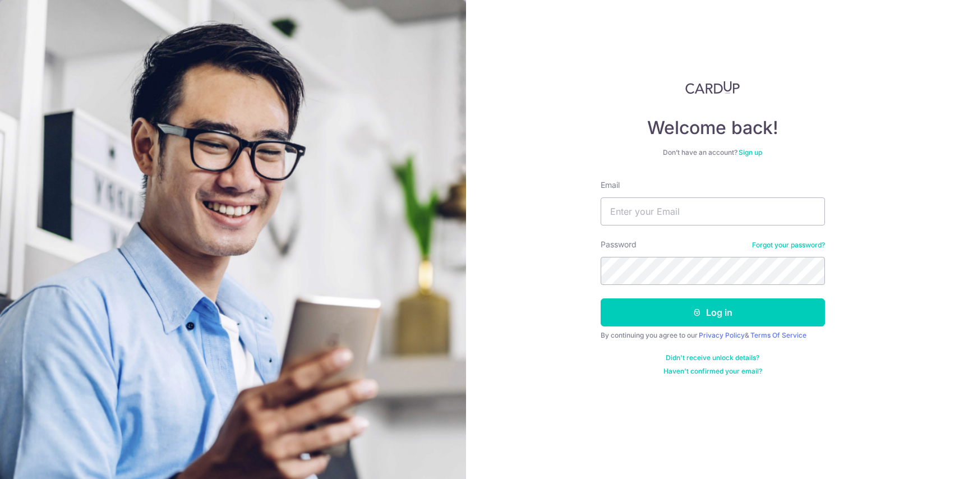 The height and width of the screenshot is (479, 959). Describe the element at coordinates (713, 87) in the screenshot. I see `img: CardUp Logo` at that location.